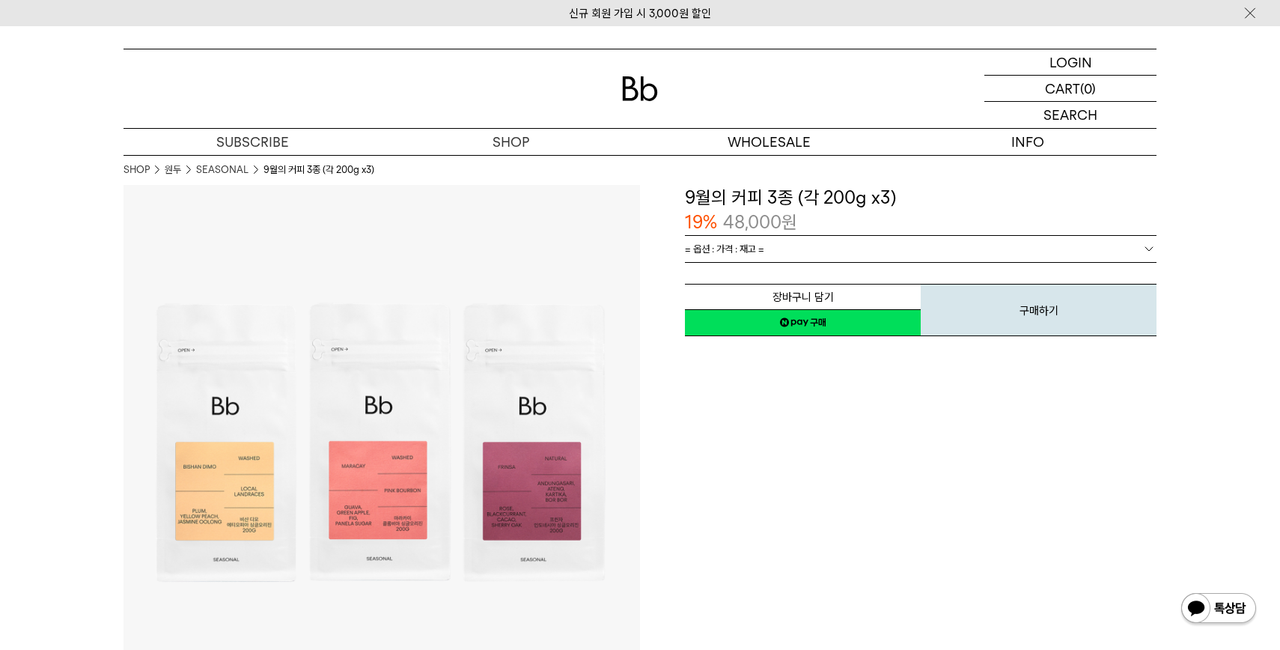 This screenshot has width=1280, height=650. I want to click on p: SEARCH, so click(1070, 115).